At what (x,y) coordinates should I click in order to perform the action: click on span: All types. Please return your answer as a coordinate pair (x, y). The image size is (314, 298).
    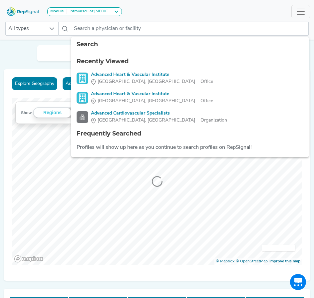
    Looking at the image, I should click on (26, 29).